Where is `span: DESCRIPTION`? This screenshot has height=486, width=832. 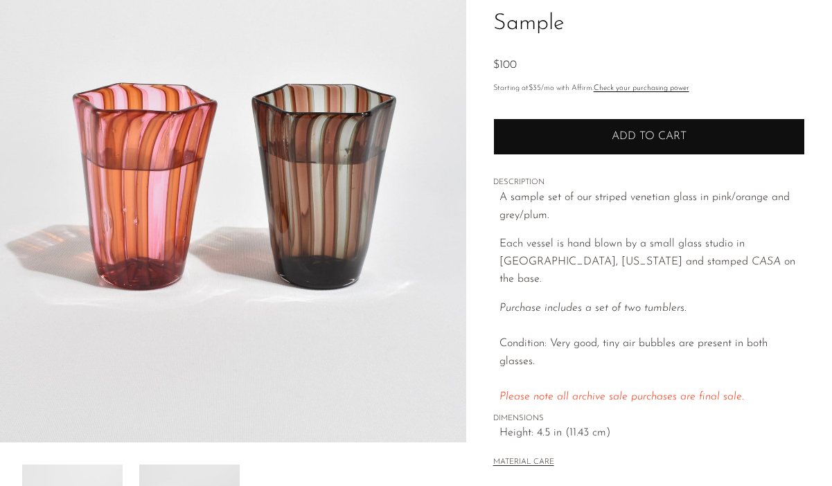 span: DESCRIPTION is located at coordinates (649, 183).